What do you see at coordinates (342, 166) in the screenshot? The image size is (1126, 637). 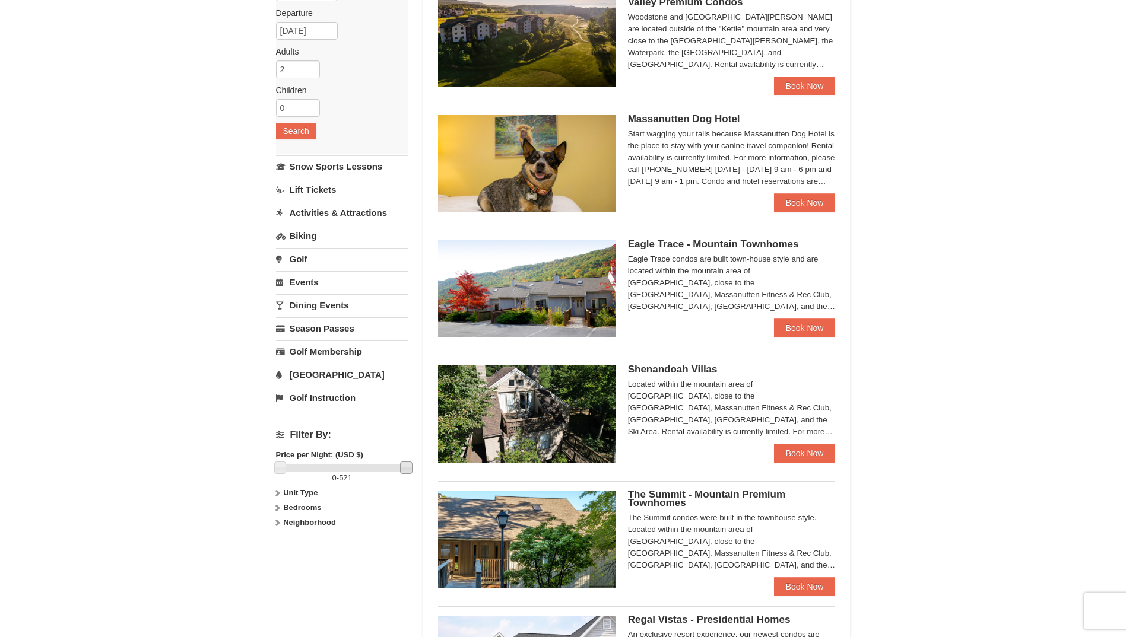 I see `a: Snow Sports Lessons` at bounding box center [342, 166].